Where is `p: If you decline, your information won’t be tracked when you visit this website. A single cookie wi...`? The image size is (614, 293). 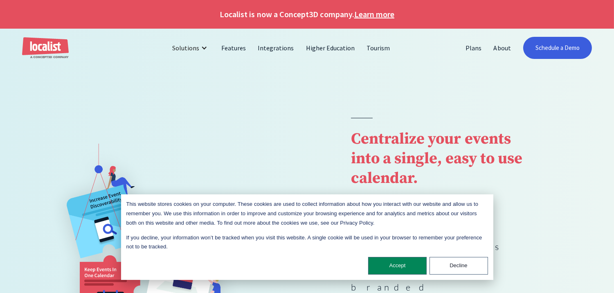 p: If you decline, your information won’t be tracked when you visit this website. A single cookie wi... is located at coordinates (307, 242).